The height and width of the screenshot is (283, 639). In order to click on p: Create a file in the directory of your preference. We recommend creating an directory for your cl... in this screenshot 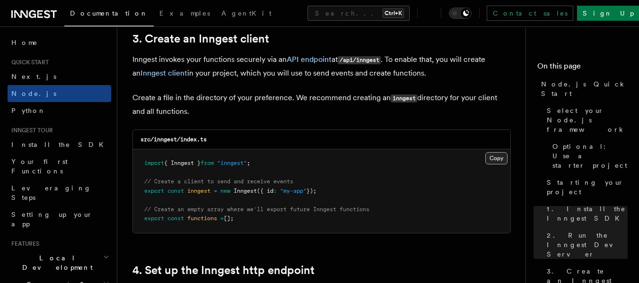, I will do `click(322, 105)`.